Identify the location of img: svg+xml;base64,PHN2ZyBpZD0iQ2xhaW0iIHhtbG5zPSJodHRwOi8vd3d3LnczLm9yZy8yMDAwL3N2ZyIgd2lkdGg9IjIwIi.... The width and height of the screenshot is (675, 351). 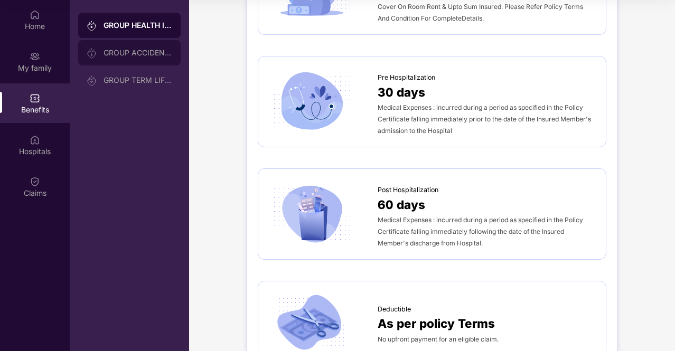
(35, 182).